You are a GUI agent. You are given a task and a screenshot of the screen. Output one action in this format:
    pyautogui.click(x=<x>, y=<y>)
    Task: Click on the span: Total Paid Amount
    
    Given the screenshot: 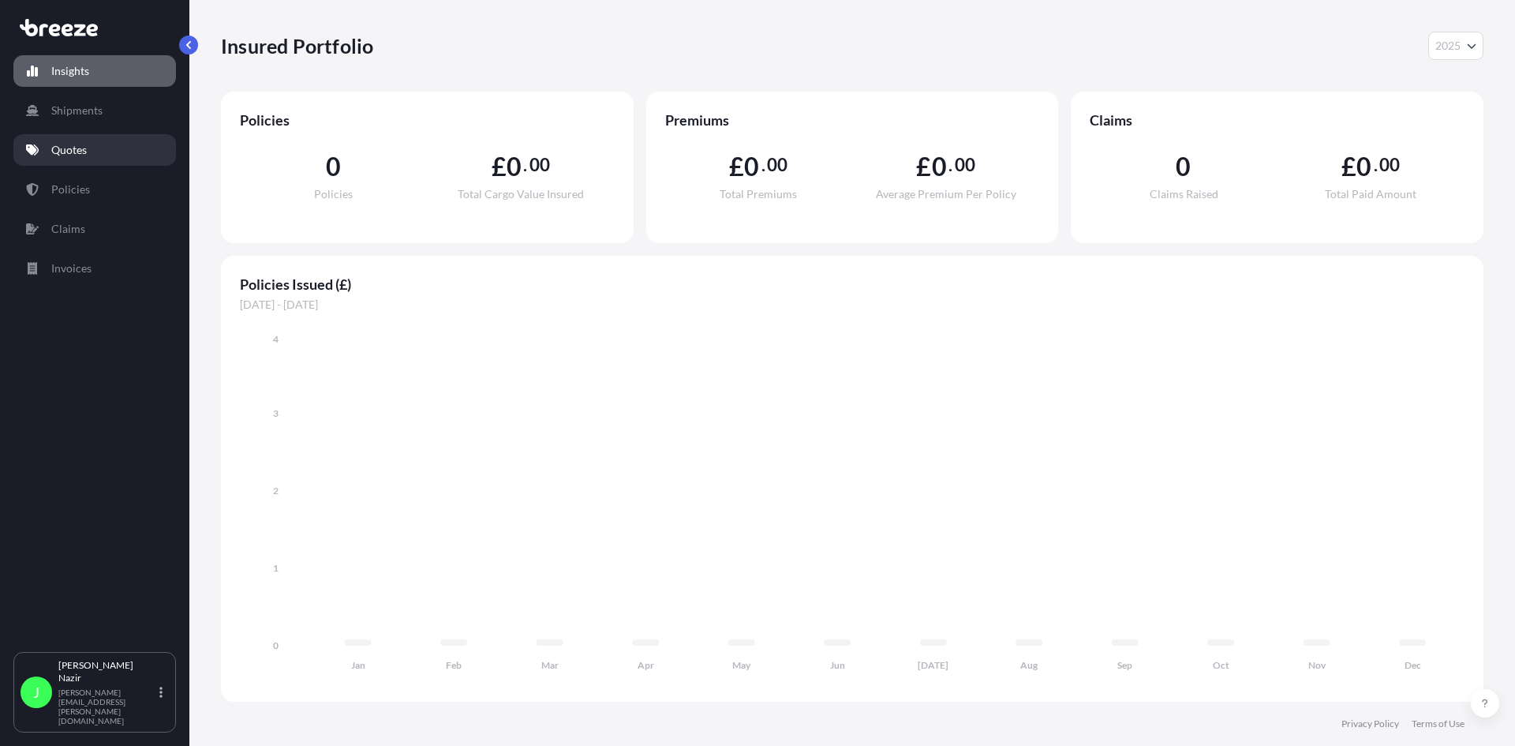 What is the action you would take?
    pyautogui.click(x=1371, y=194)
    